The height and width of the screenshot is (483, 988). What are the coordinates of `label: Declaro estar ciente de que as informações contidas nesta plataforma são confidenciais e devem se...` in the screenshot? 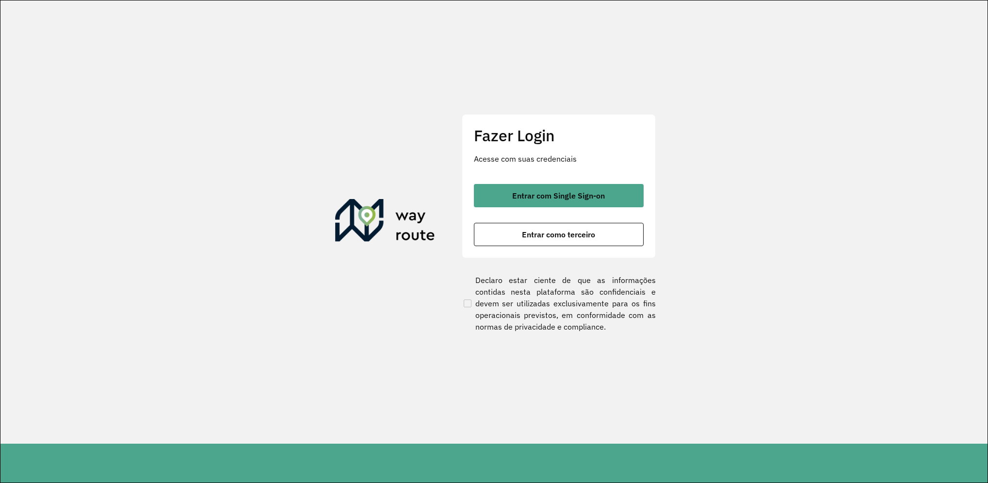 It's located at (559, 303).